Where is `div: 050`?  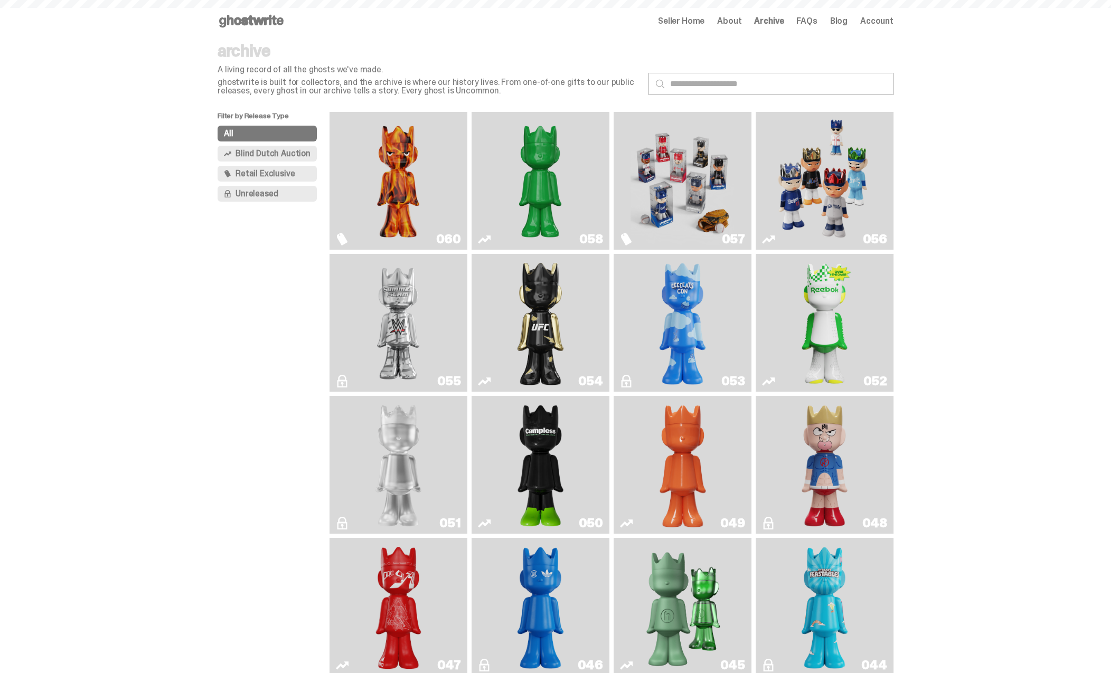
div: 050 is located at coordinates (591, 523).